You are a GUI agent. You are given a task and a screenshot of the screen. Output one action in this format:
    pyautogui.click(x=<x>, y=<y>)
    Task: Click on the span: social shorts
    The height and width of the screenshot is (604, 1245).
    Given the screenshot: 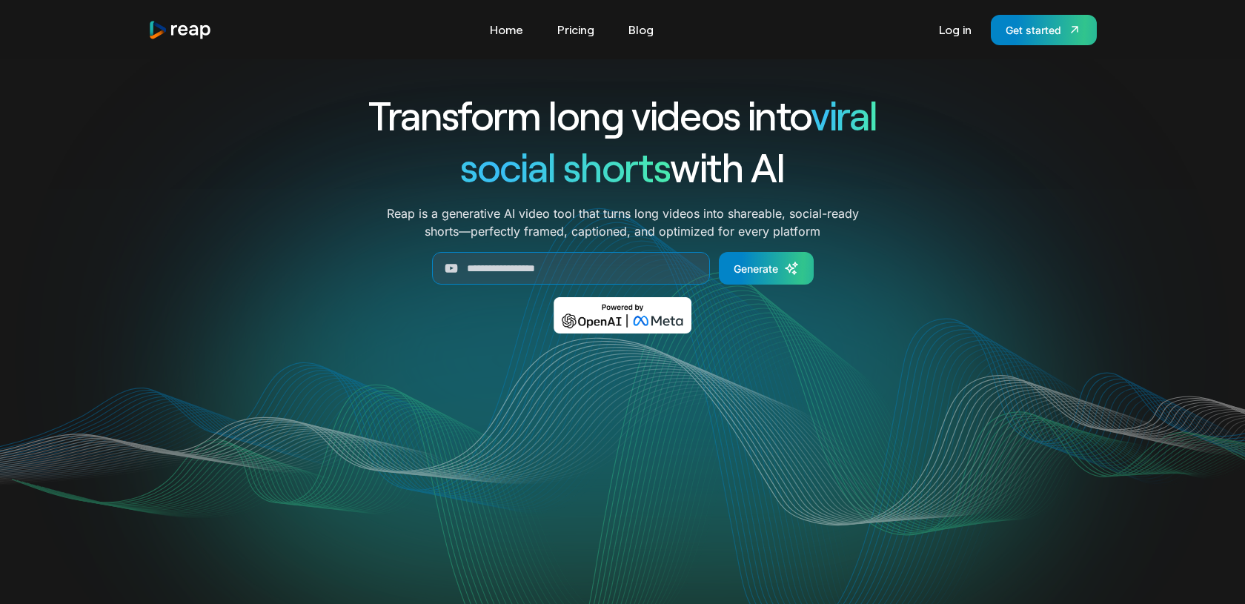 What is the action you would take?
    pyautogui.click(x=565, y=166)
    